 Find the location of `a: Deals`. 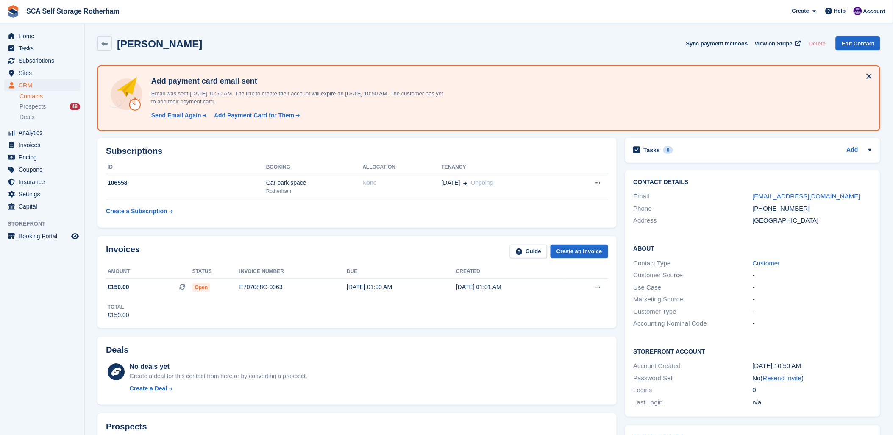

a: Deals is located at coordinates (50, 117).